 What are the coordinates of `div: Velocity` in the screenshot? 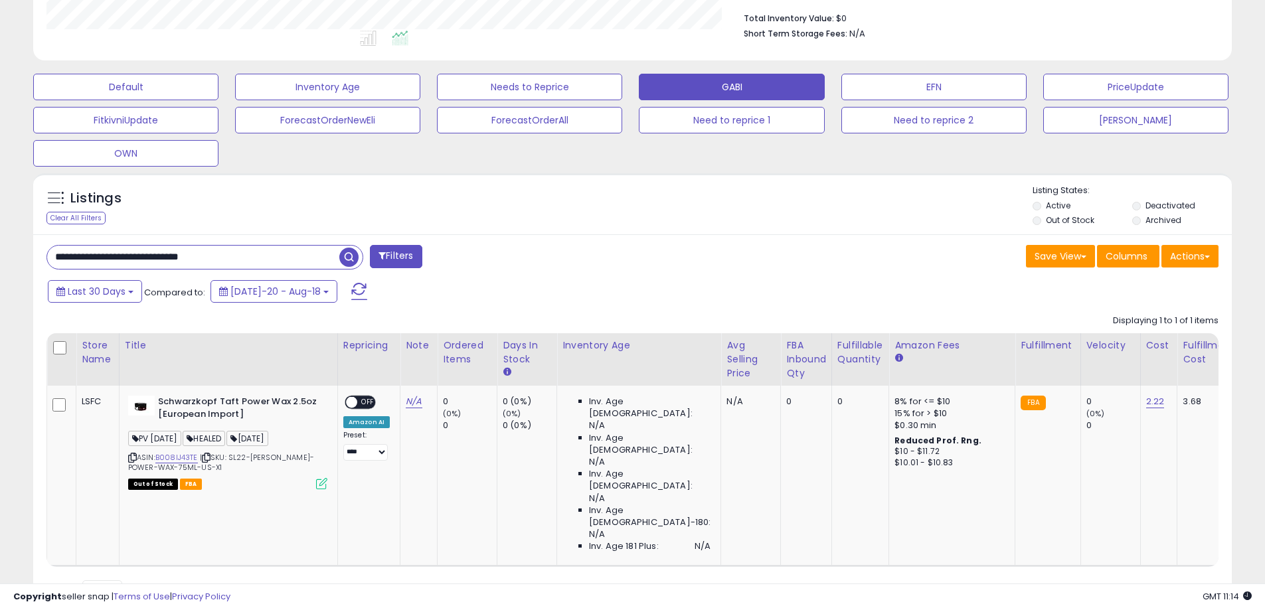 It's located at (1110, 345).